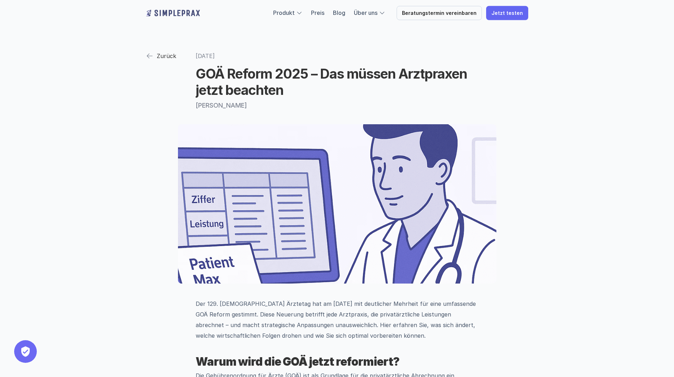 The height and width of the screenshot is (377, 674). I want to click on a: Jetzt testen, so click(507, 13).